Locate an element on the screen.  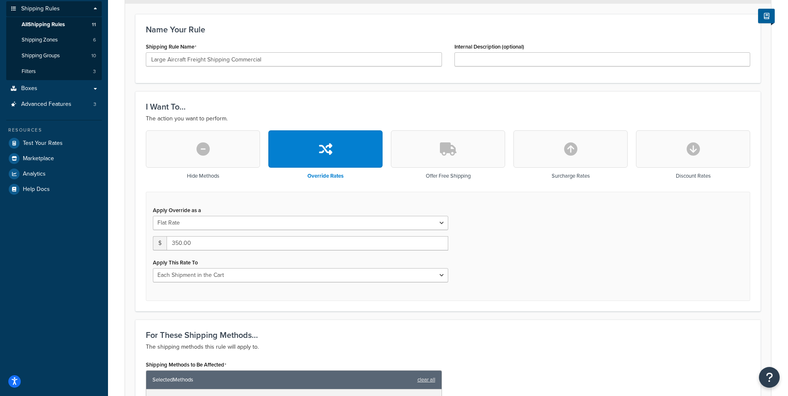
span: Shipping Zones is located at coordinates (39, 40).